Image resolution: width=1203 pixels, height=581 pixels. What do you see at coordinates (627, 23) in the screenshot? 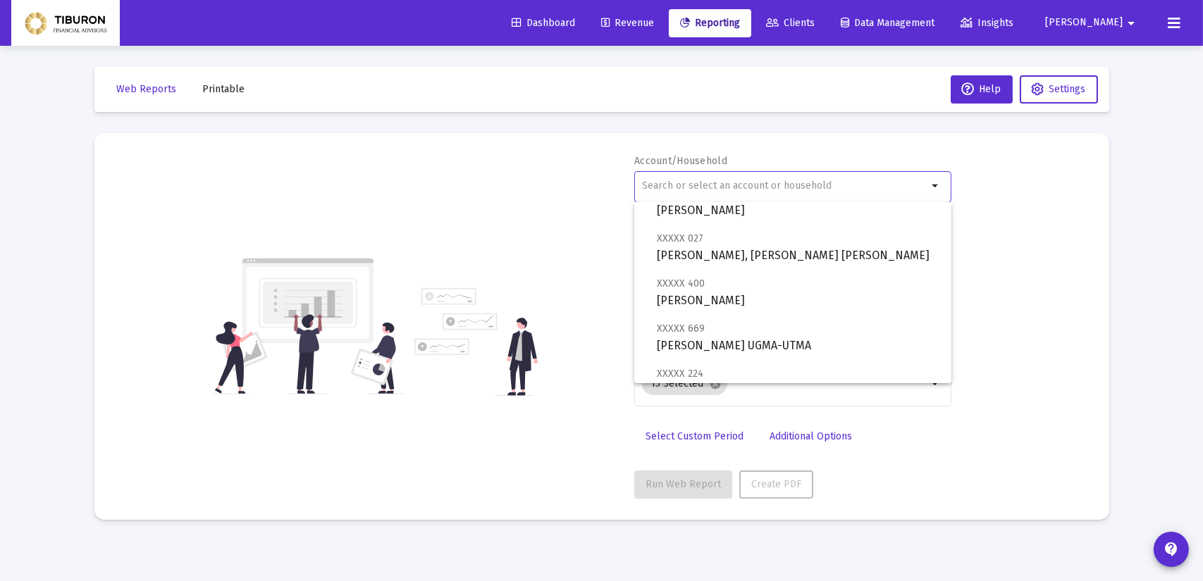
I see `a: Revenue` at bounding box center [627, 23].